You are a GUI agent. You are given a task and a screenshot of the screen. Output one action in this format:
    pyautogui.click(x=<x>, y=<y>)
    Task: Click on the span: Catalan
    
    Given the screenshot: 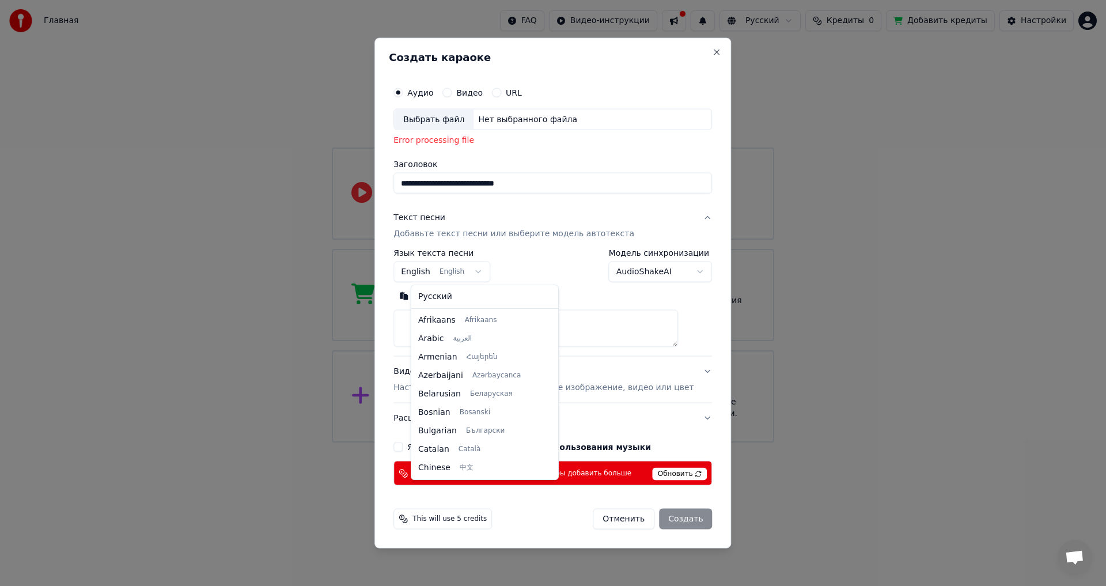 What is the action you would take?
    pyautogui.click(x=434, y=449)
    